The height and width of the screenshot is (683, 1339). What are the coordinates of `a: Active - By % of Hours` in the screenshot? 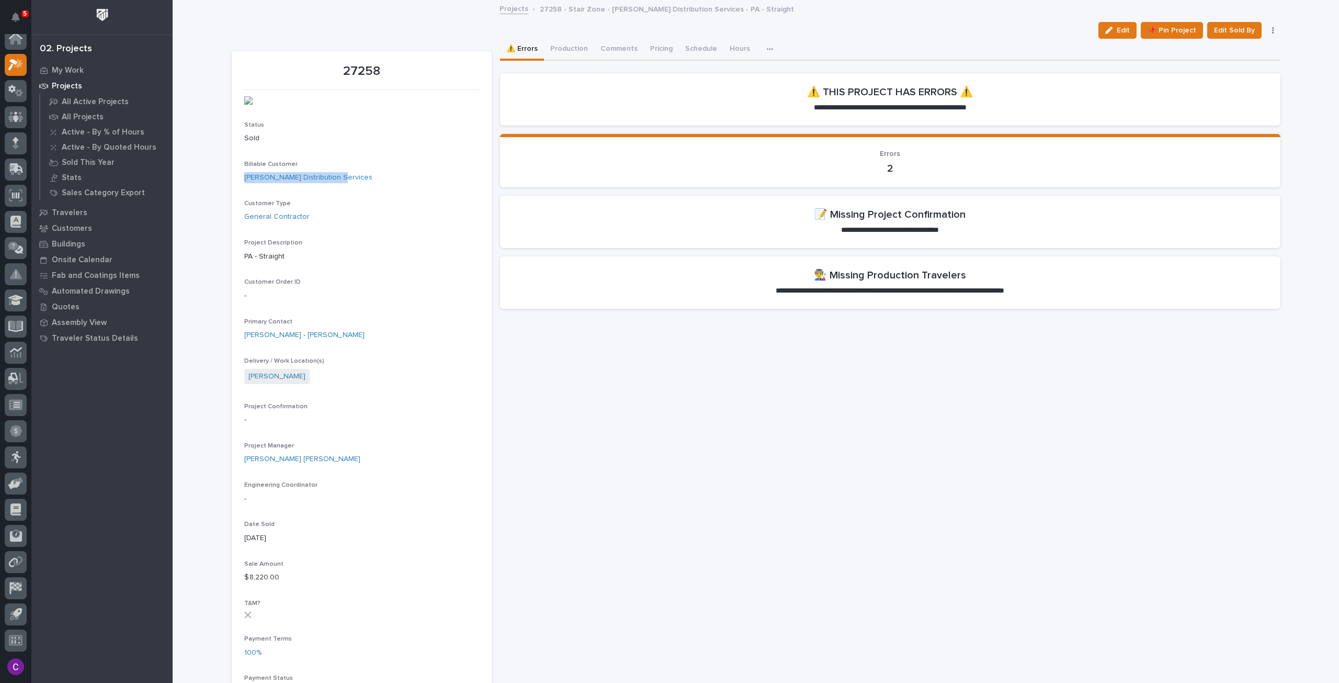 It's located at (106, 132).